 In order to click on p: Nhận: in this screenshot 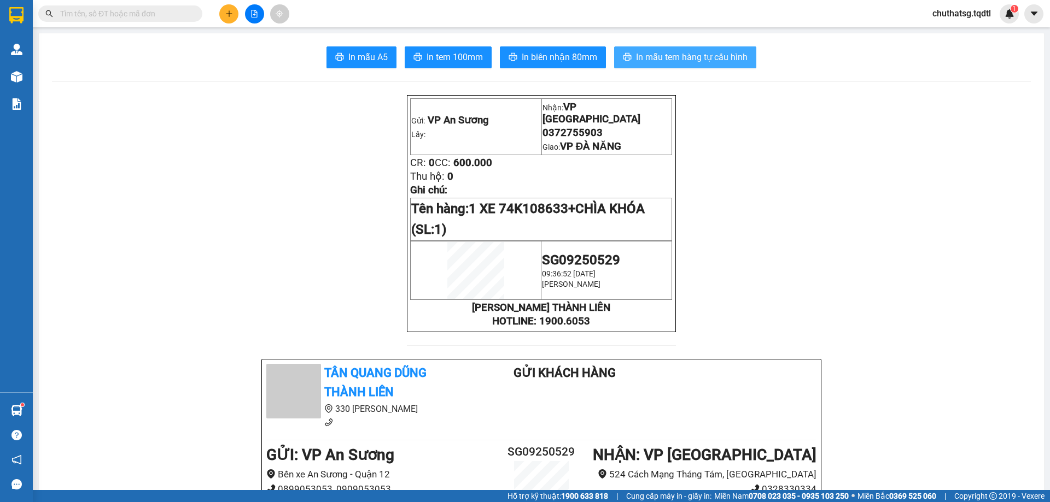, I will do `click(607, 113)`.